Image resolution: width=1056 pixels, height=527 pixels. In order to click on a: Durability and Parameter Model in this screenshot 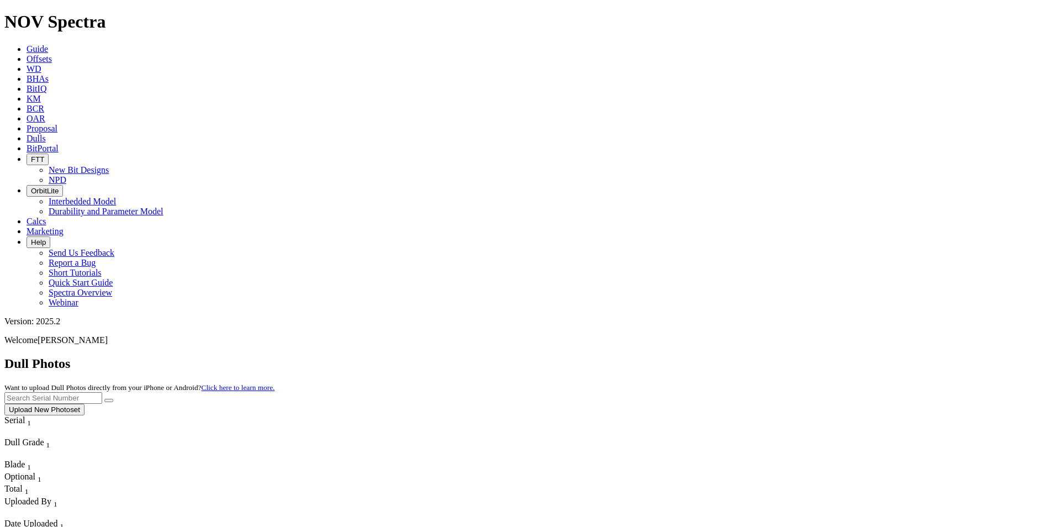, I will do `click(106, 211)`.